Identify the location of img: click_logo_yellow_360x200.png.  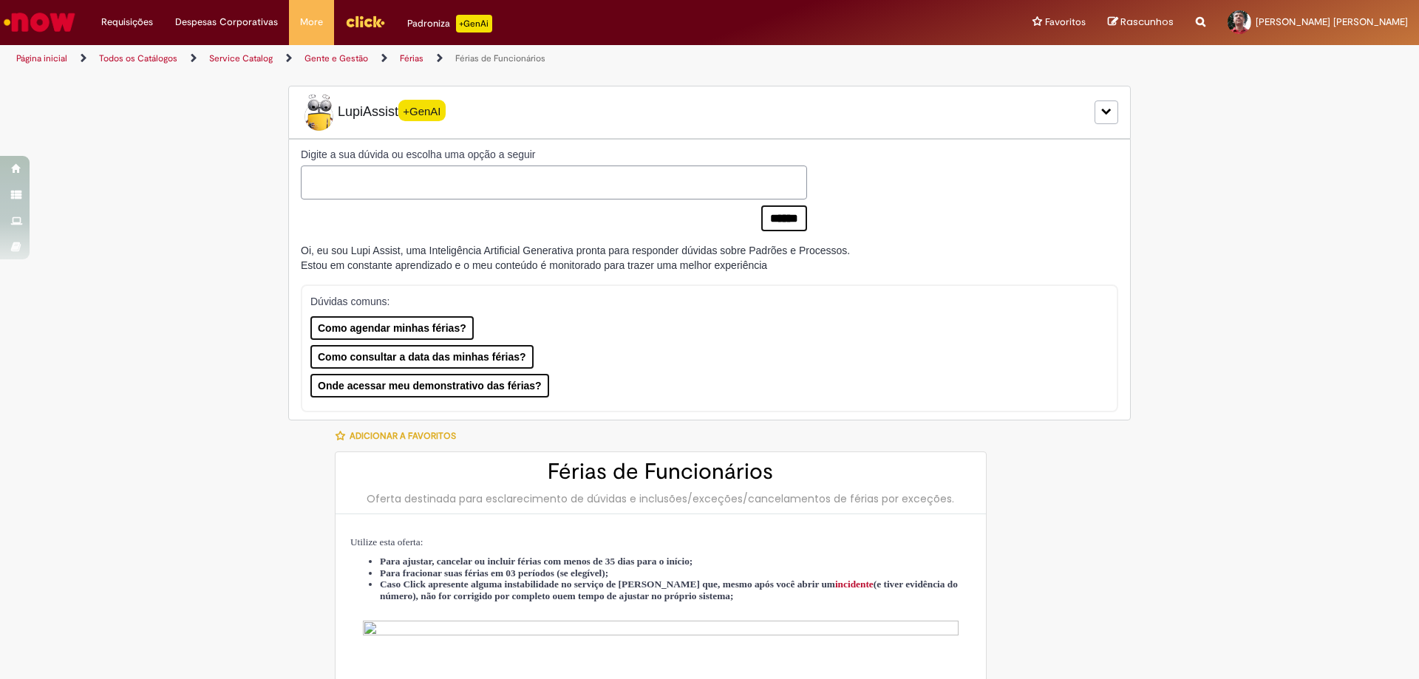
(365, 21).